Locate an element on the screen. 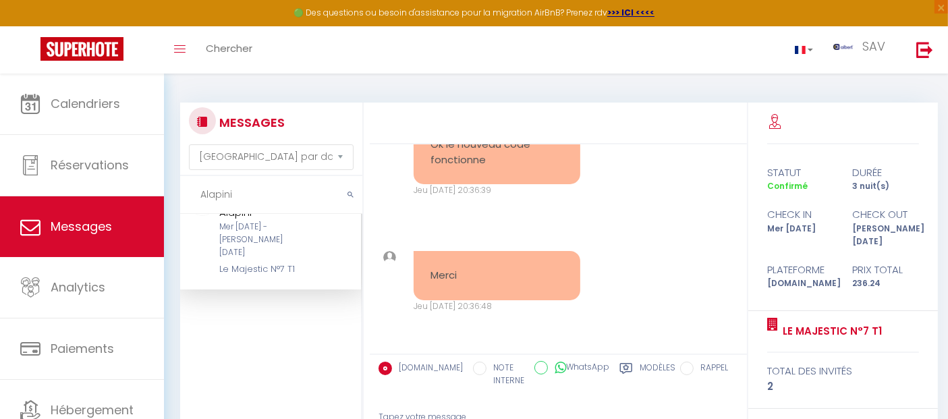  h3: MESSAGES is located at coordinates (250, 122).